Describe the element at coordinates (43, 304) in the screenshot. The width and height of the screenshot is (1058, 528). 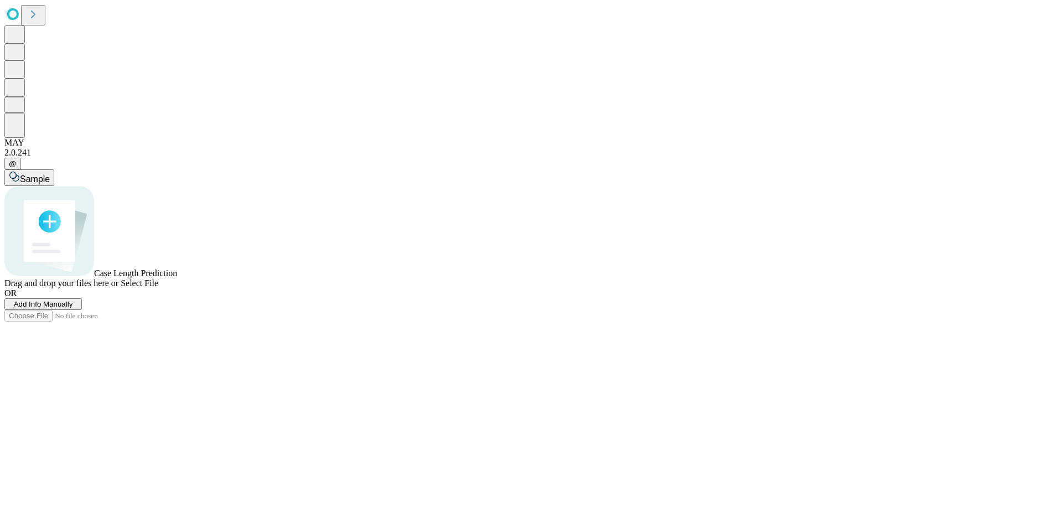
I see `span: Add Info Manually` at that location.